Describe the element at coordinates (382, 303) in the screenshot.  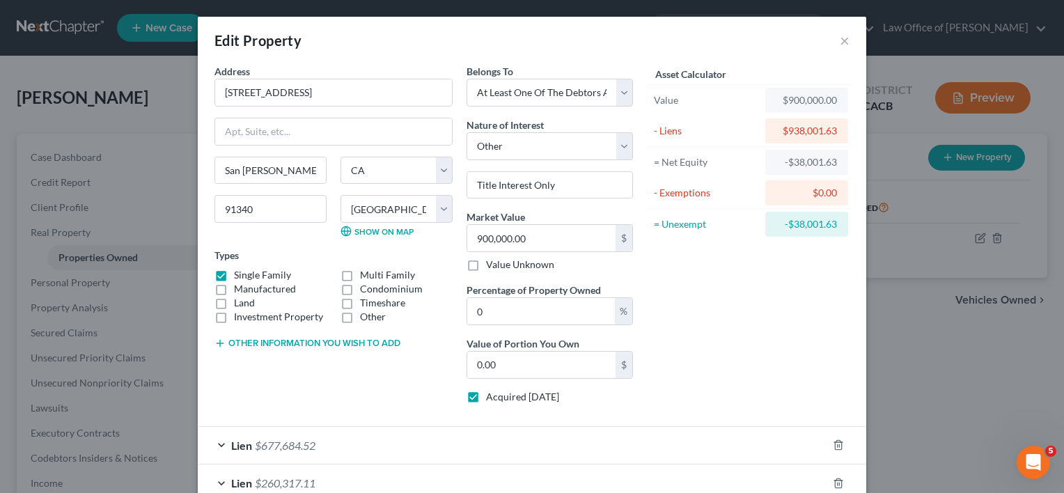
I see `label: Timeshare` at that location.